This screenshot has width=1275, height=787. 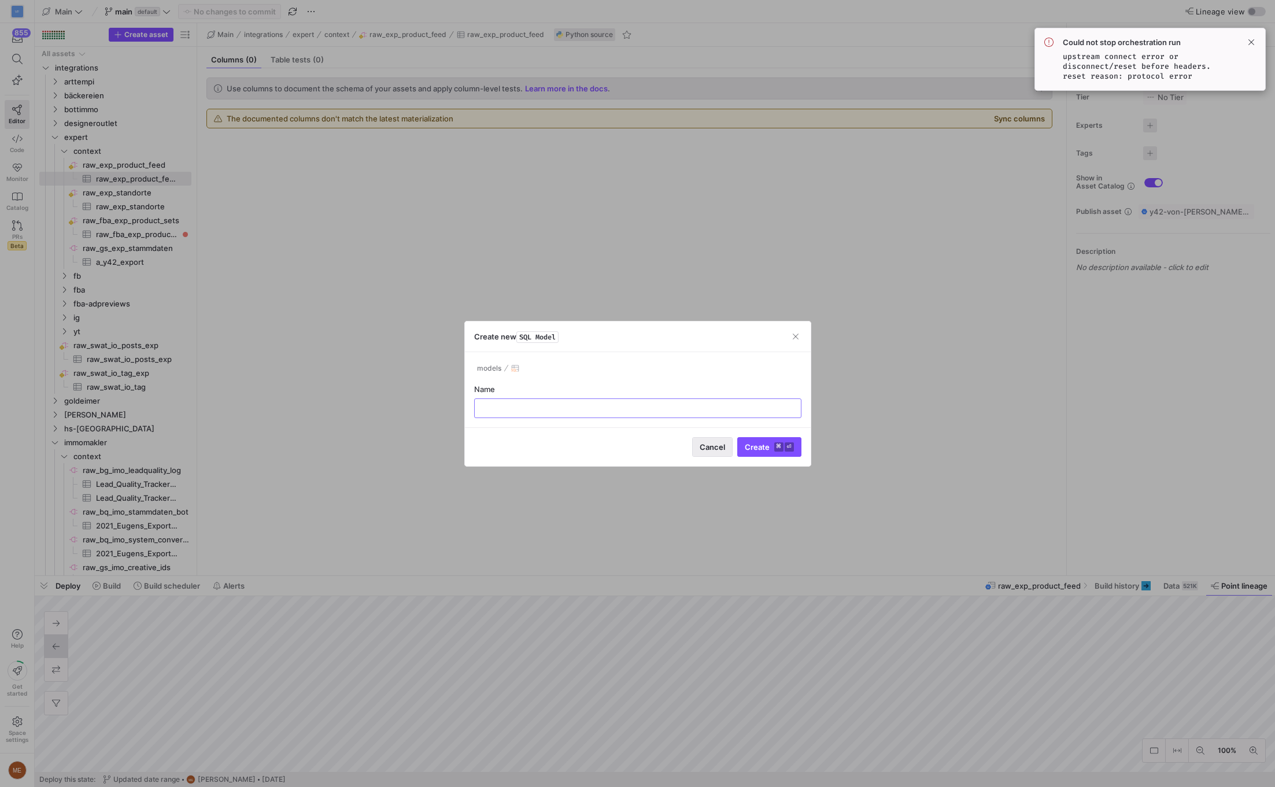 I want to click on span: Create, so click(x=769, y=447).